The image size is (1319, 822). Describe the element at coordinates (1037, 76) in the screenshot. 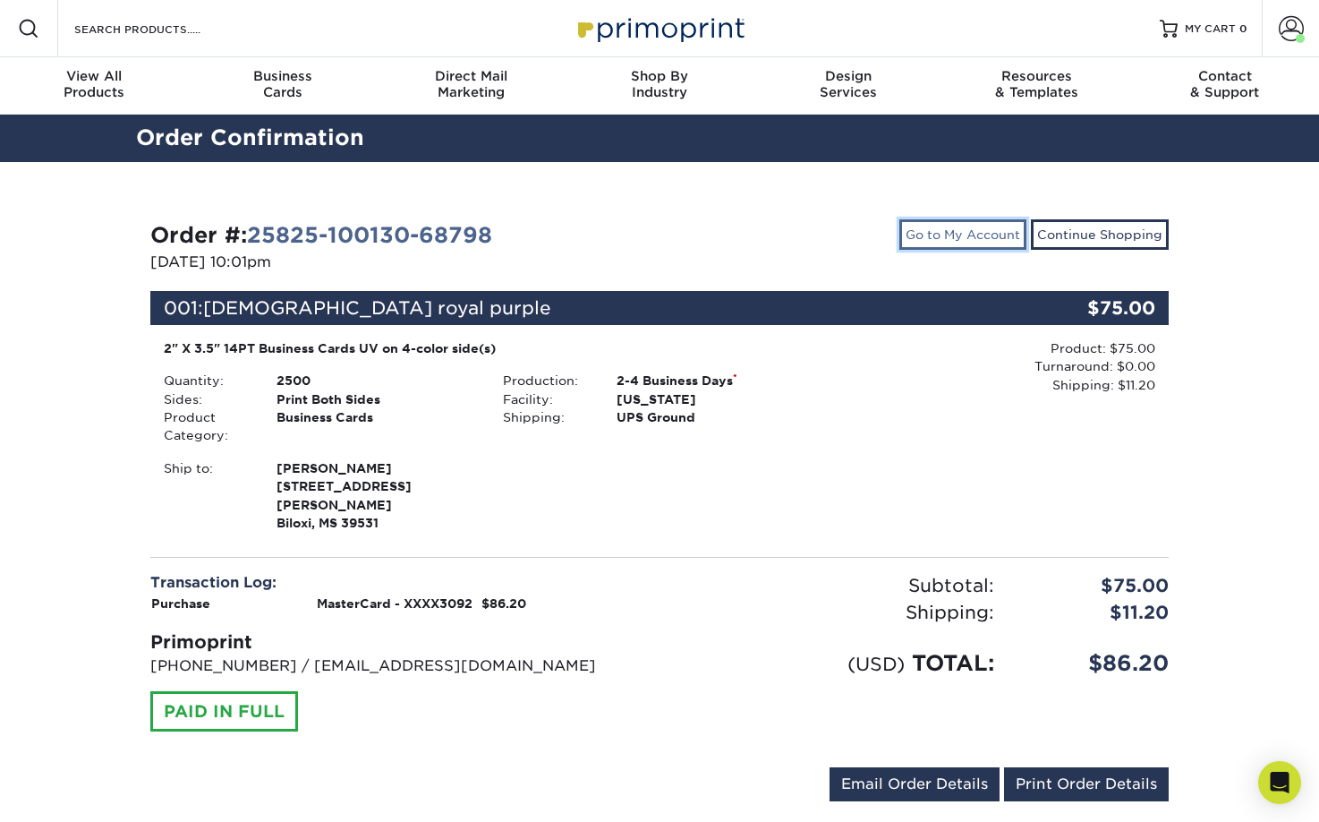

I see `span: Resources` at that location.